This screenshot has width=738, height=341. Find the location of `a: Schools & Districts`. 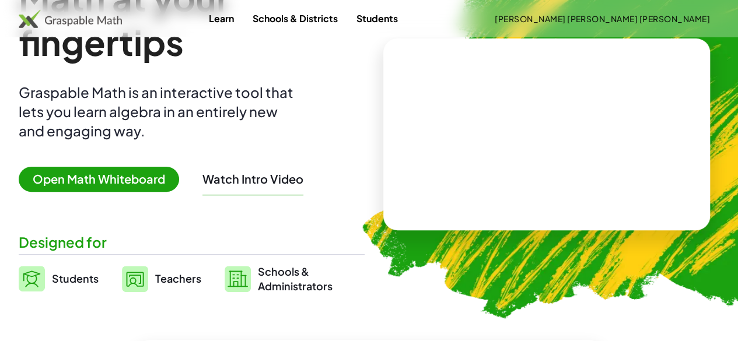

a: Schools & Districts is located at coordinates (295, 18).